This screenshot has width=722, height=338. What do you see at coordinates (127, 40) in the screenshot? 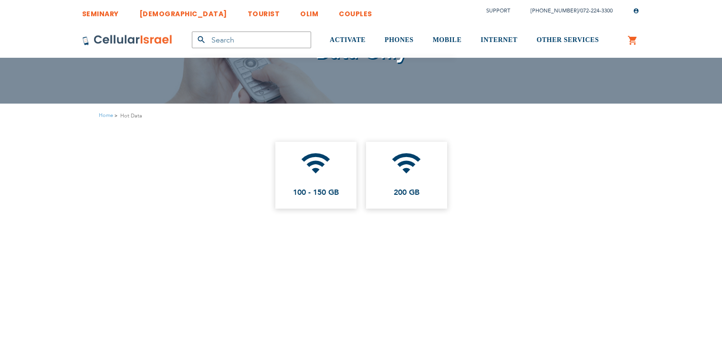
I see `img: Cellular Israel Logo` at bounding box center [127, 40].